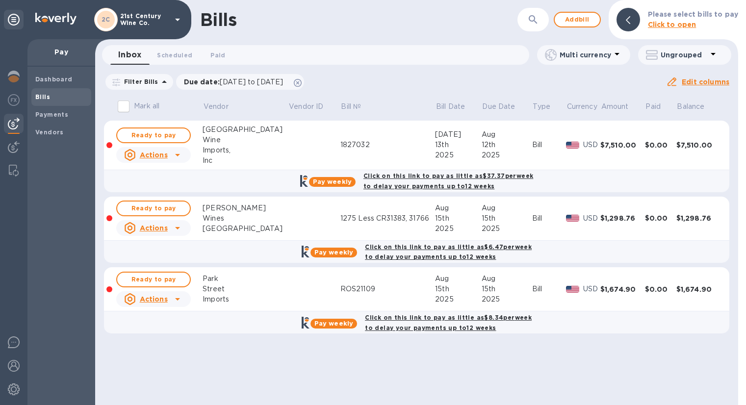  I want to click on b: Vendors, so click(50, 132).